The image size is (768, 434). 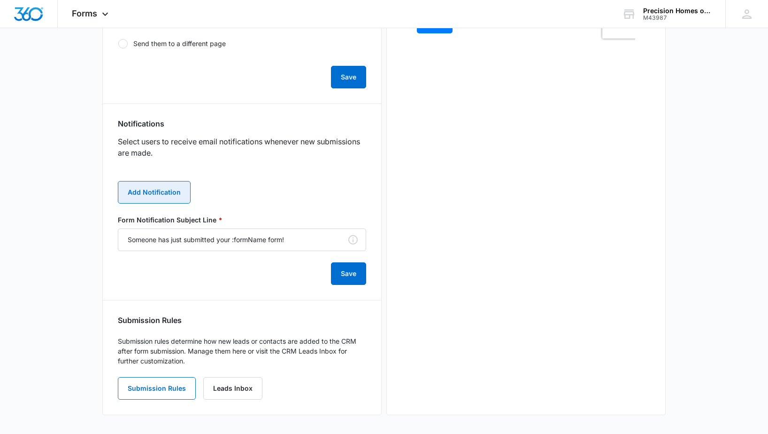 What do you see at coordinates (242, 350) in the screenshot?
I see `p: Submission rules determine how new leads or contacts are added to the CRM after form submission. ...` at bounding box center [242, 350].